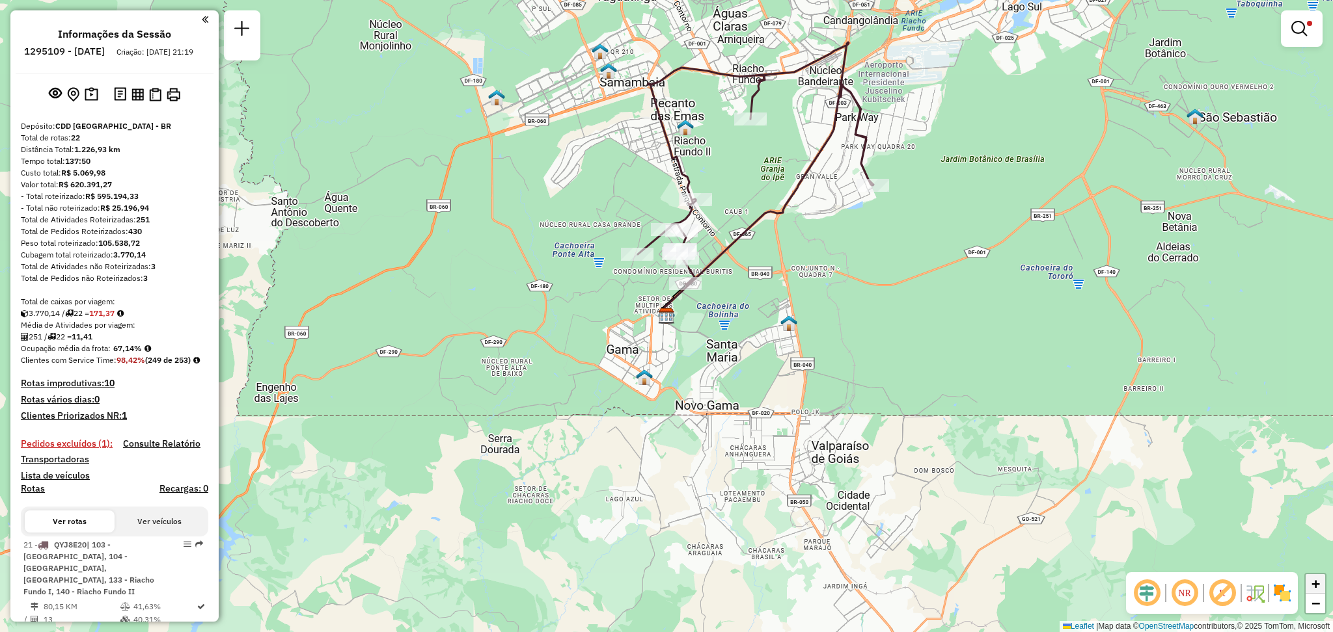  Describe the element at coordinates (97, 400) in the screenshot. I see `strong: 0` at that location.